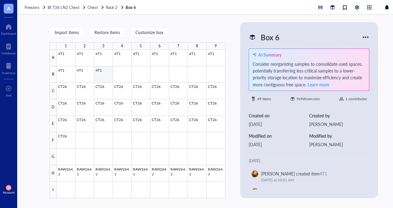 The height and width of the screenshot is (208, 393). What do you see at coordinates (9, 192) in the screenshot?
I see `div: Account` at bounding box center [9, 192].